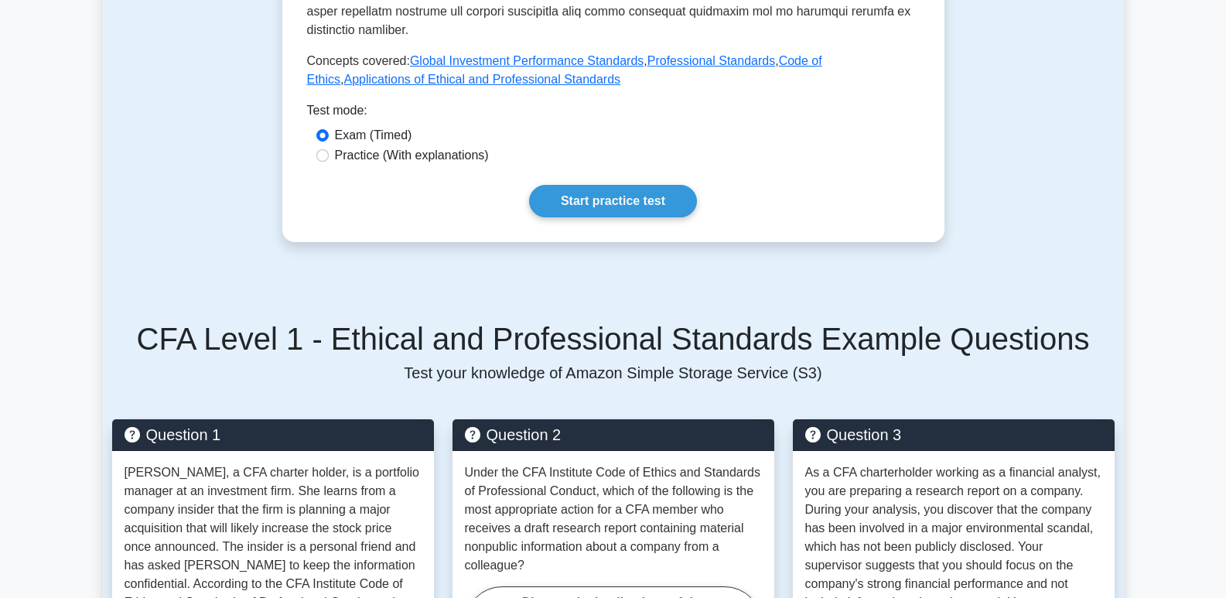  I want to click on p: Test your knowledge of Amazon Simple Storage Service (S3), so click(613, 373).